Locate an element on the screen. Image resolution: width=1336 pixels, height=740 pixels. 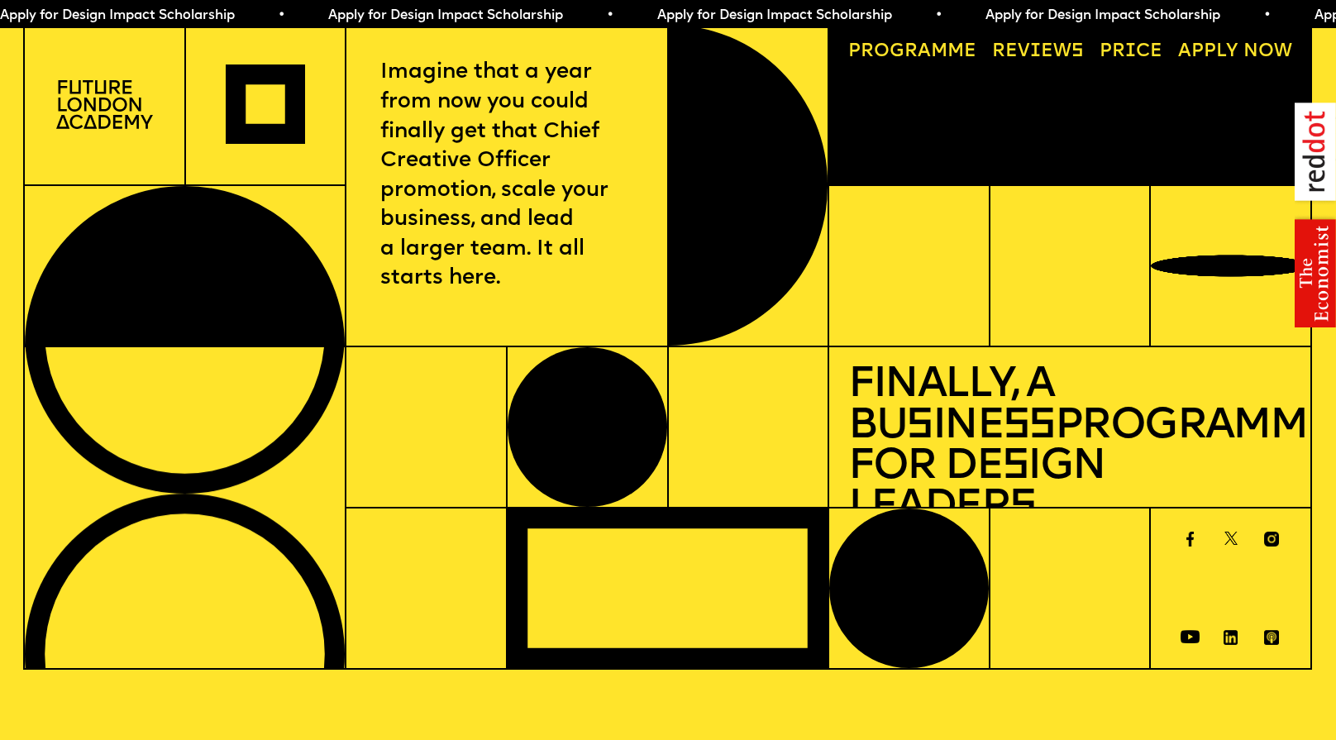
a: Programme is located at coordinates (911, 52).